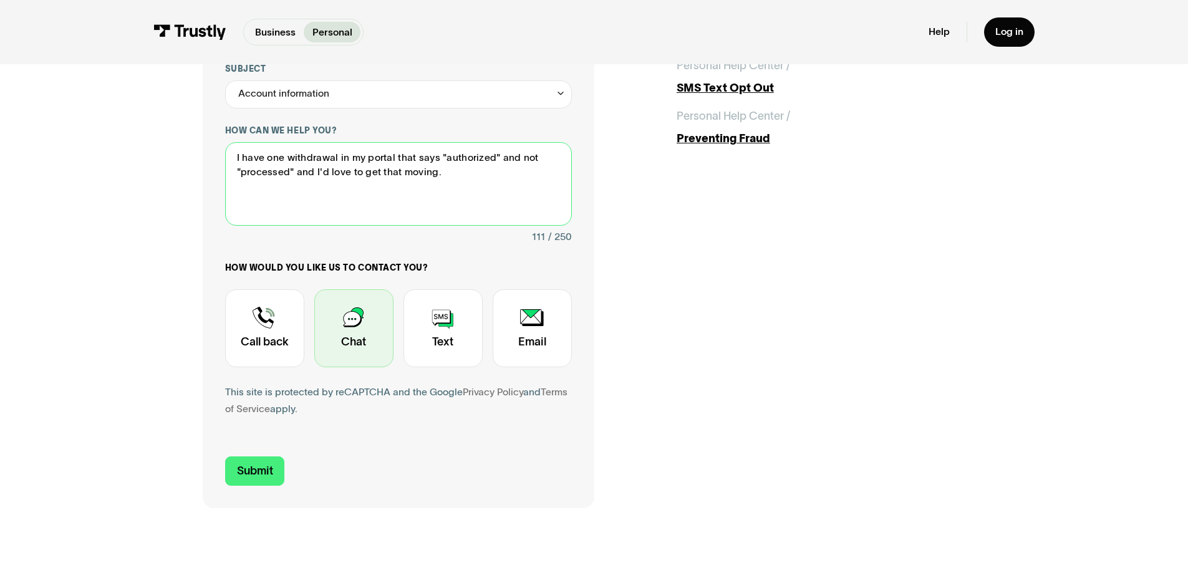 The height and width of the screenshot is (573, 1188). What do you see at coordinates (831, 88) in the screenshot?
I see `div: SMS Text Opt Out` at bounding box center [831, 88].